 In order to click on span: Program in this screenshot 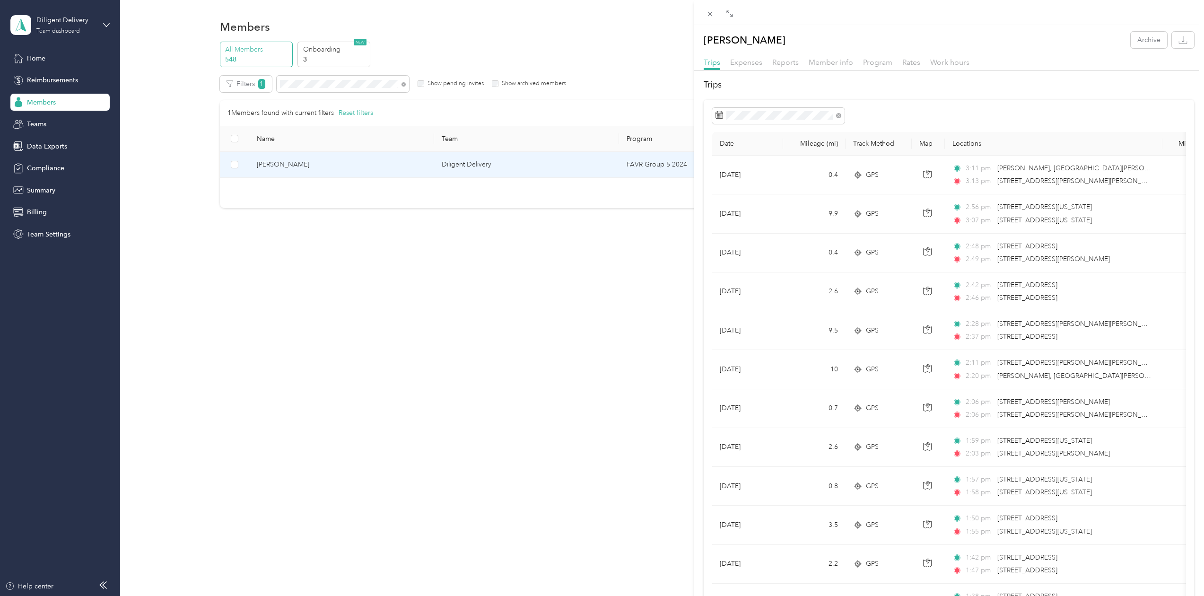, I will do `click(877, 62)`.